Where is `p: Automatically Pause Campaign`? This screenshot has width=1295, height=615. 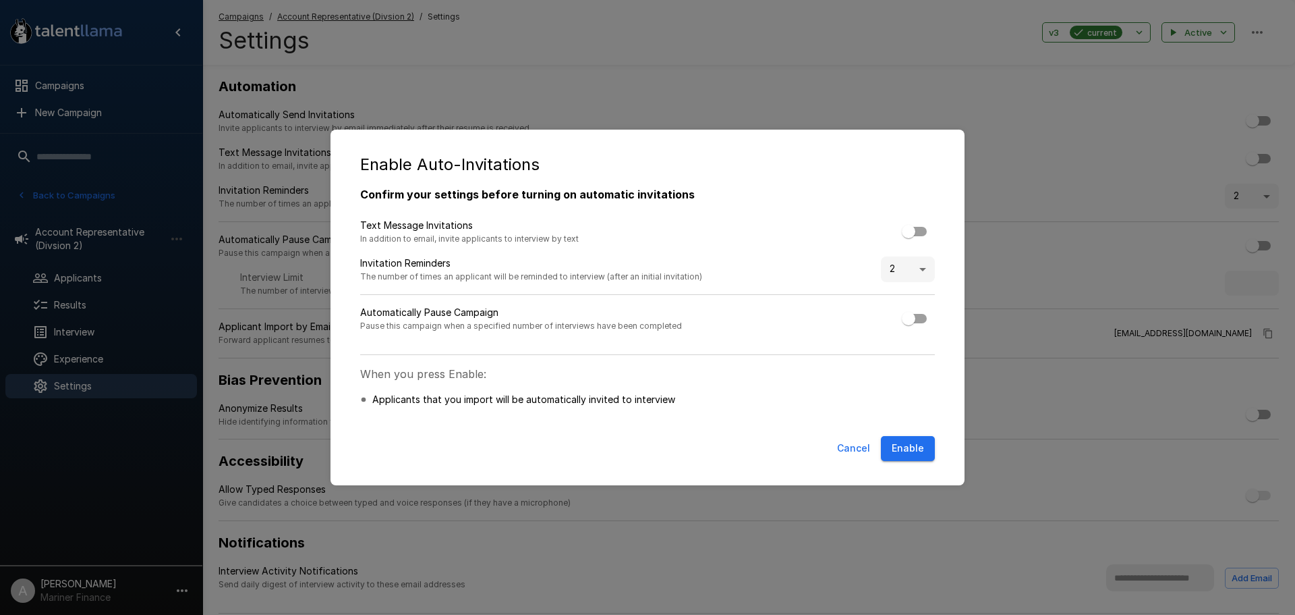 p: Automatically Pause Campaign is located at coordinates (521, 312).